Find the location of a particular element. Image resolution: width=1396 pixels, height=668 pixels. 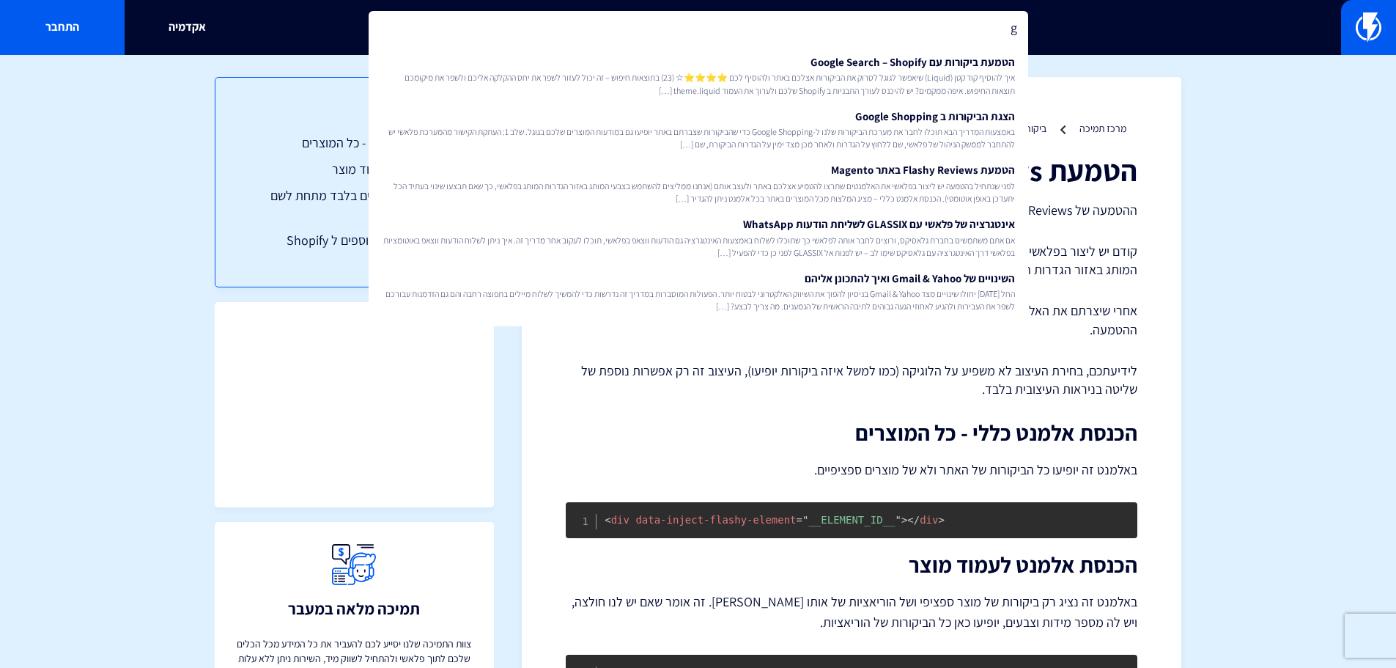

span: __ELEMENT_ID__ is located at coordinates (849, 520).